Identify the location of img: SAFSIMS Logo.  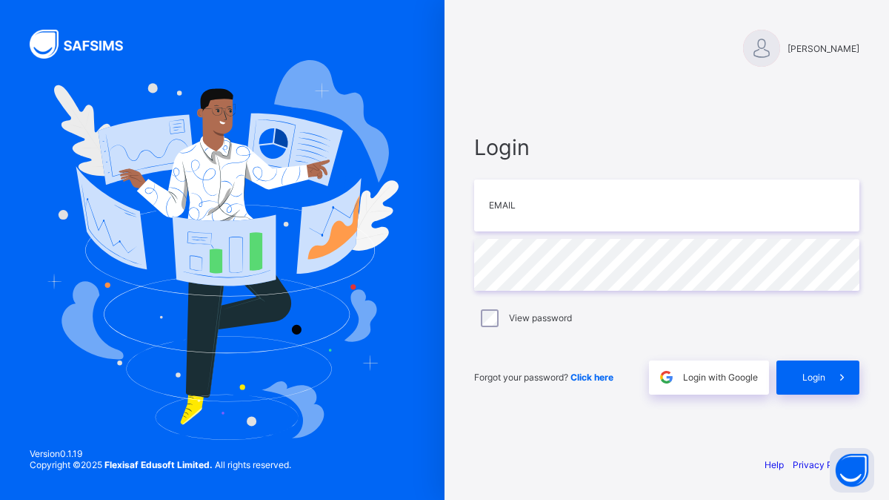
(85, 44).